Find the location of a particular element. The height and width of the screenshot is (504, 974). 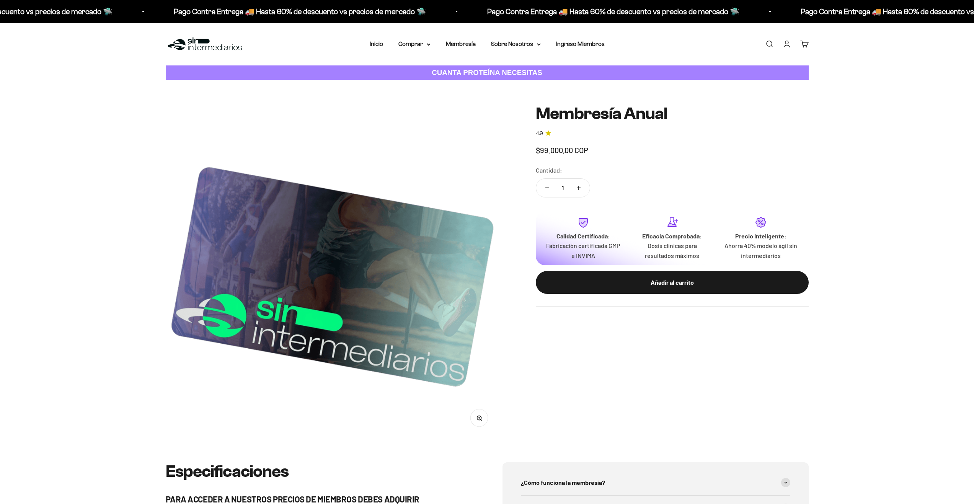

strong: Precio Inteligente: is located at coordinates (761, 236).